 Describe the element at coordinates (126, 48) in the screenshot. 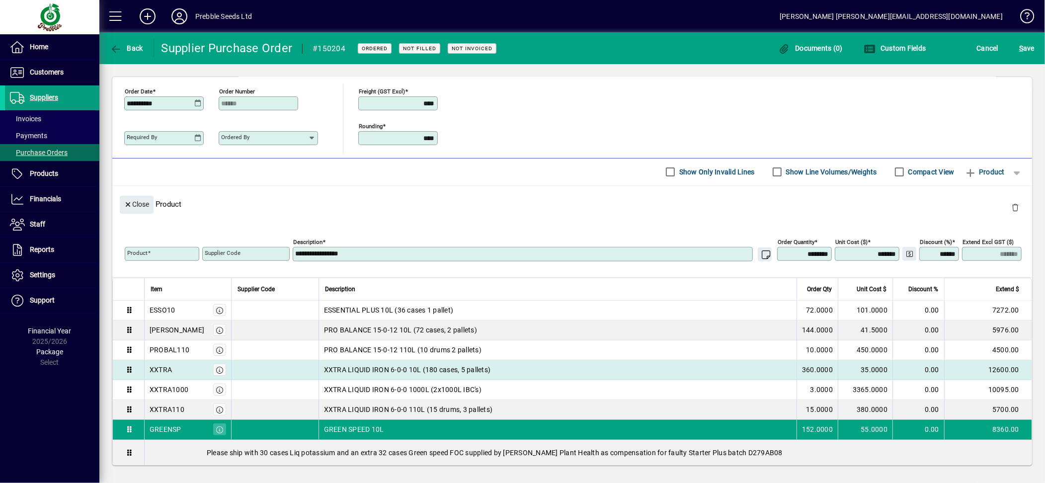

I see `span: Back` at that location.